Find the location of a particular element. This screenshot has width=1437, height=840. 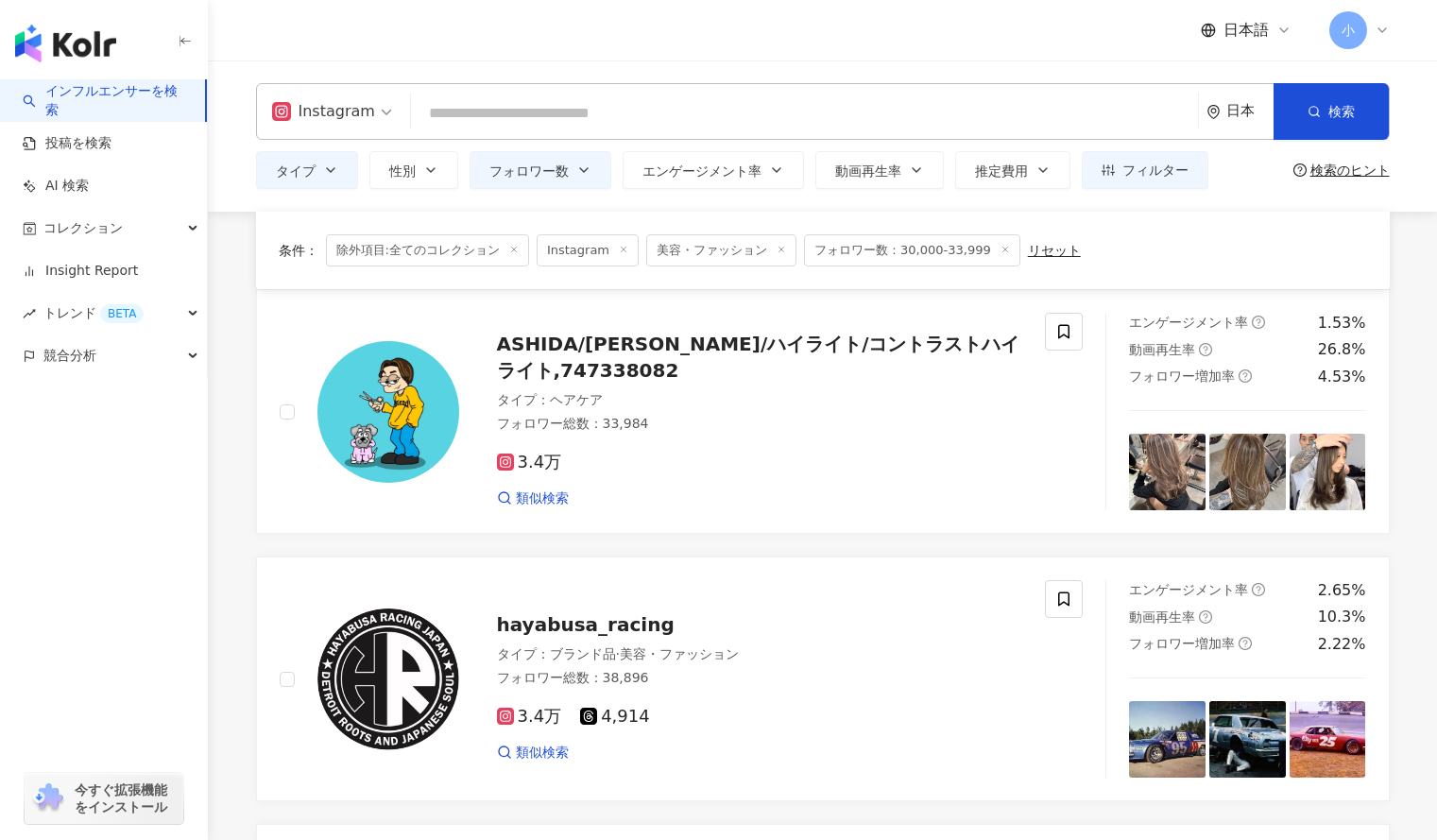

div: 10.3% is located at coordinates (1341, 617).